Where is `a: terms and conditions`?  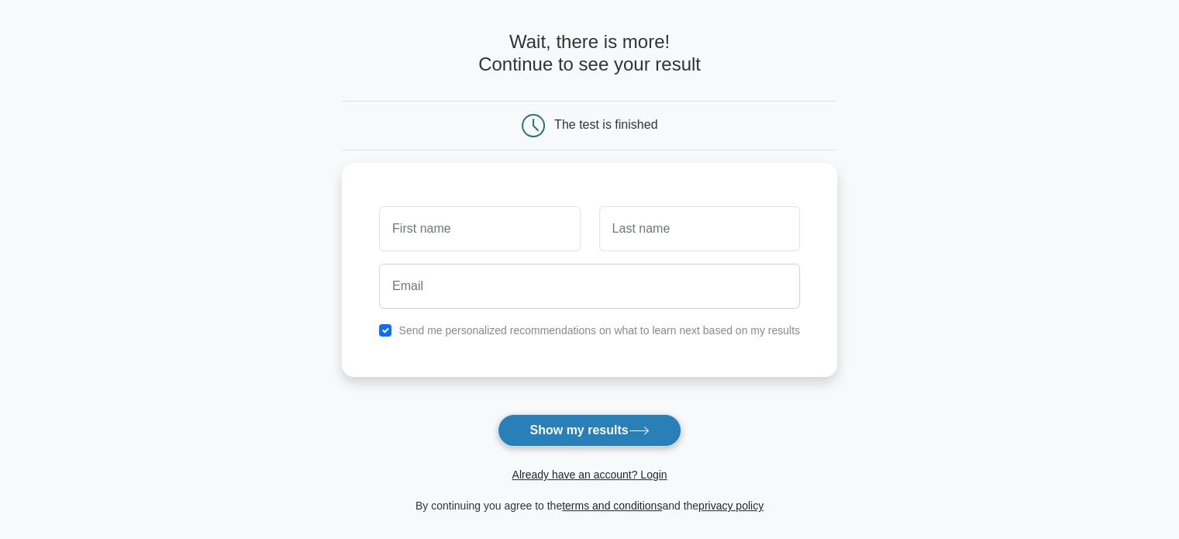
a: terms and conditions is located at coordinates (612, 505).